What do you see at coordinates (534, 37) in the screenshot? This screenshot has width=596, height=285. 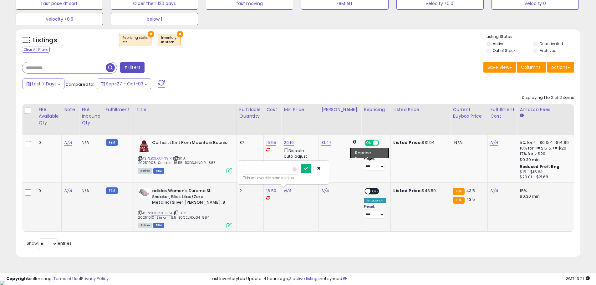 I see `p: Listing States:` at bounding box center [534, 37].